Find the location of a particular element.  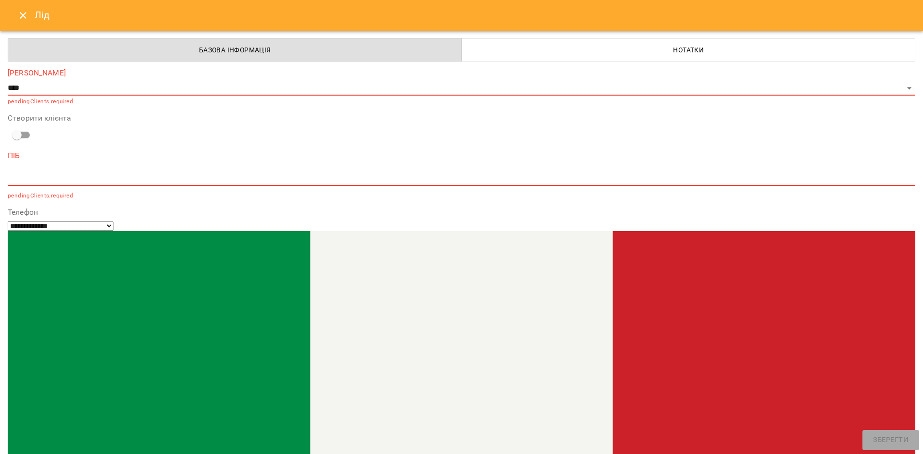

span: Нотатки is located at coordinates (689, 50).